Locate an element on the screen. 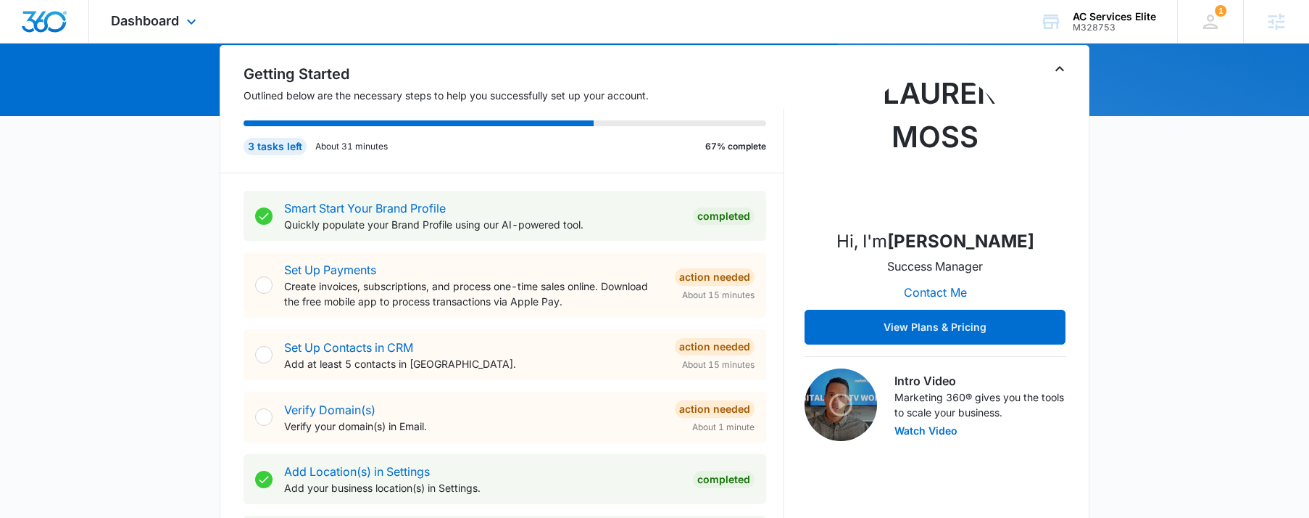  div: account name is located at coordinates (1114, 17).